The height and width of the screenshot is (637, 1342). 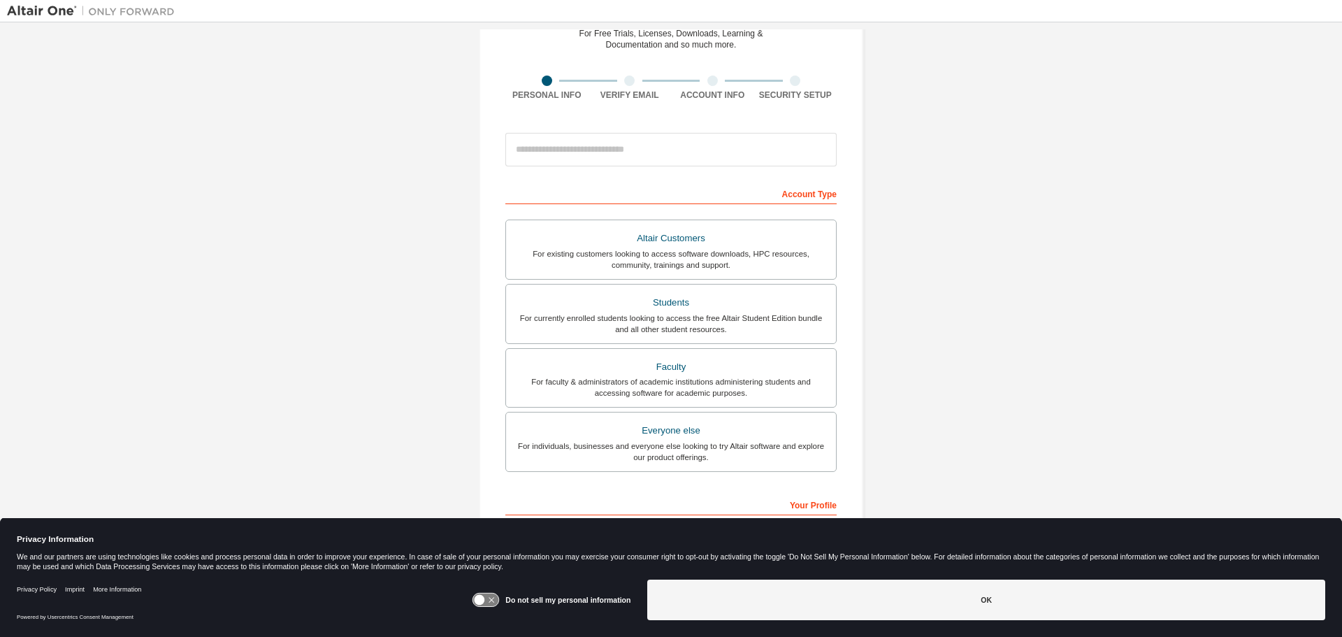 What do you see at coordinates (795, 95) in the screenshot?
I see `div: Security Setup` at bounding box center [795, 95].